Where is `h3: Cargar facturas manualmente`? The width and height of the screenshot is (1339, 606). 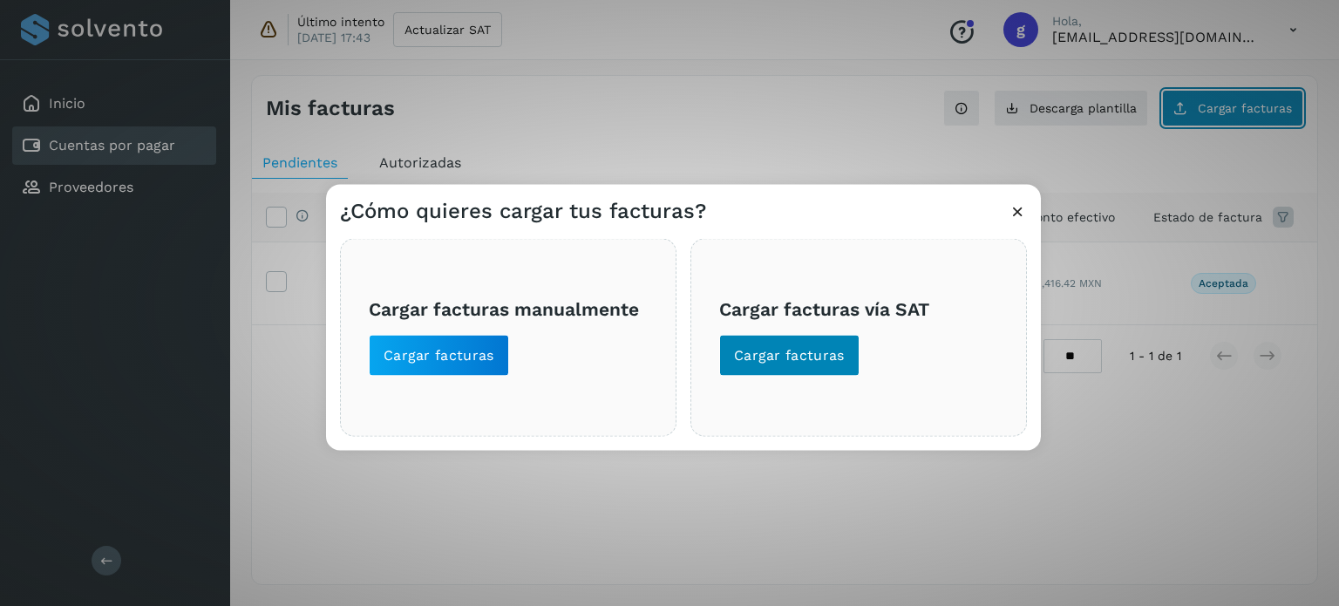
h3: Cargar facturas manualmente is located at coordinates (508, 309).